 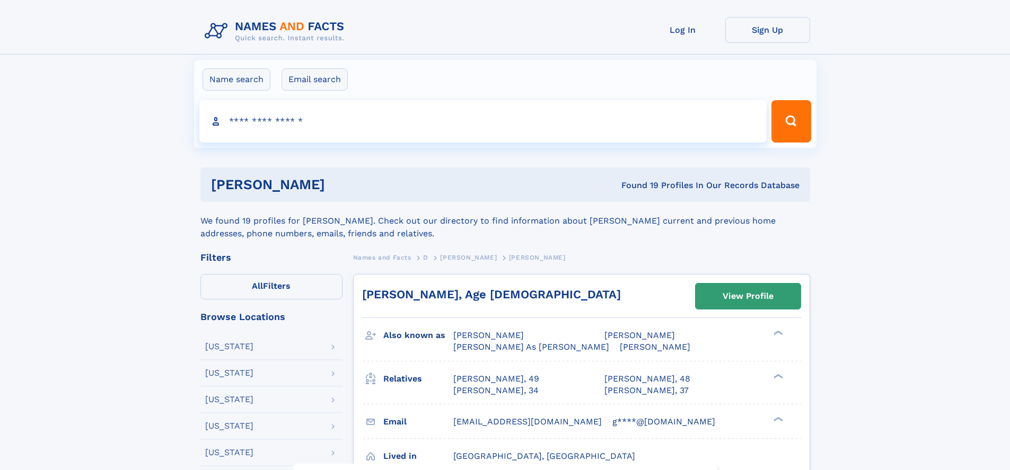 What do you see at coordinates (418, 422) in the screenshot?
I see `h3: Email` at bounding box center [418, 422].